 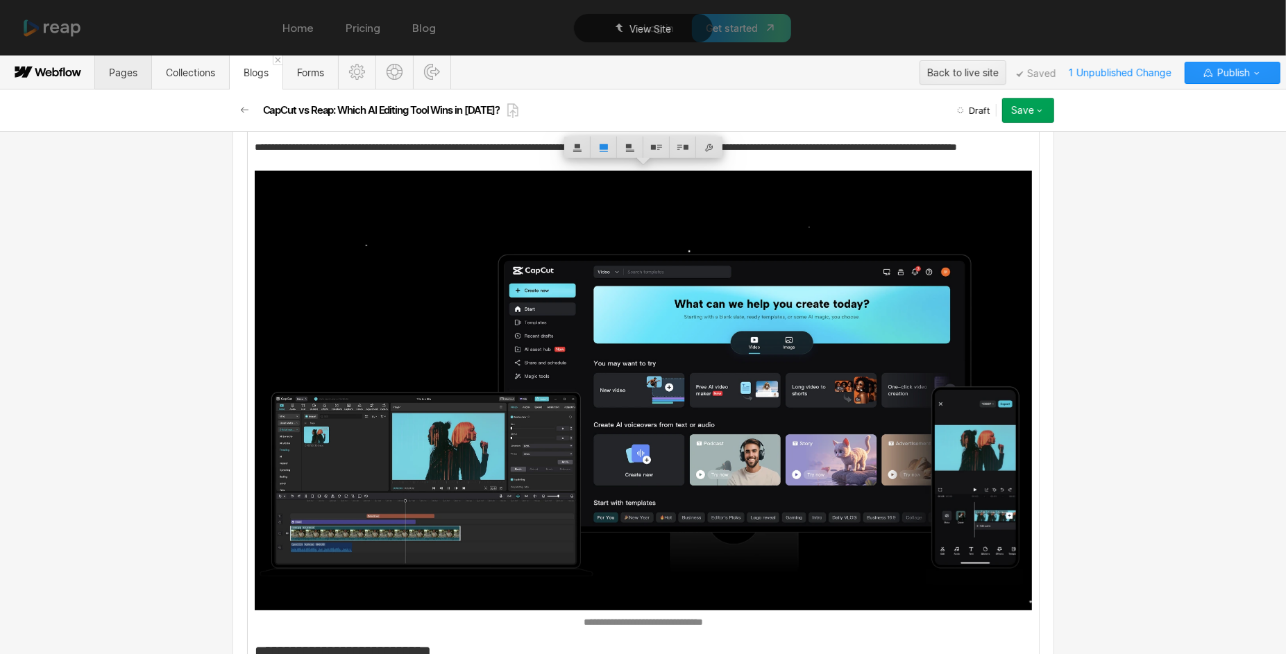 What do you see at coordinates (190, 72) in the screenshot?
I see `span: Collections` at bounding box center [190, 72].